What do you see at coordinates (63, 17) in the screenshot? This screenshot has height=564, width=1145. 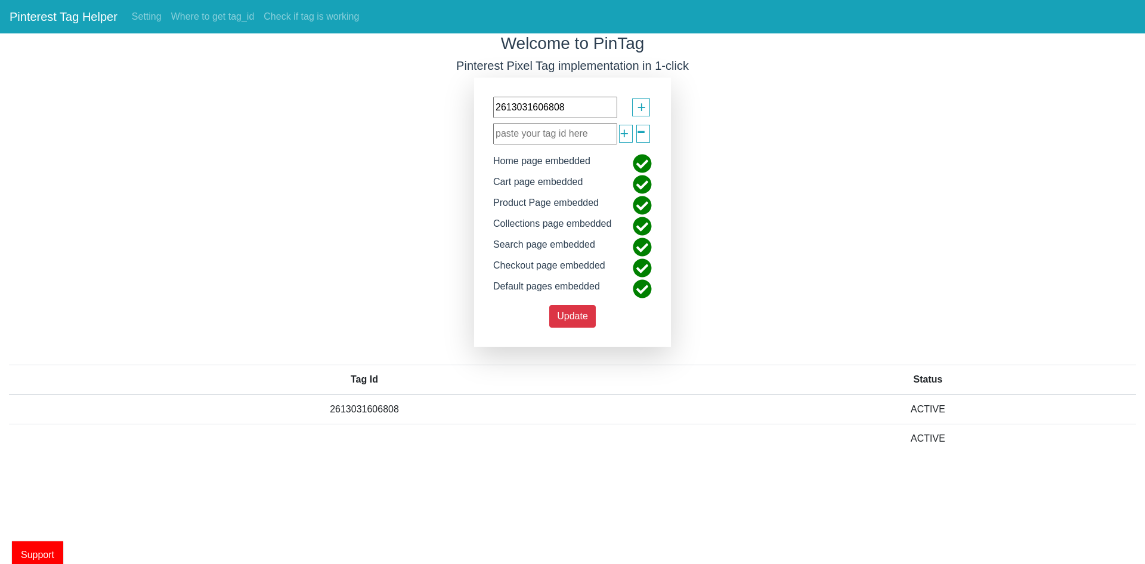 I see `a: Pinterest Tag Helper` at bounding box center [63, 17].